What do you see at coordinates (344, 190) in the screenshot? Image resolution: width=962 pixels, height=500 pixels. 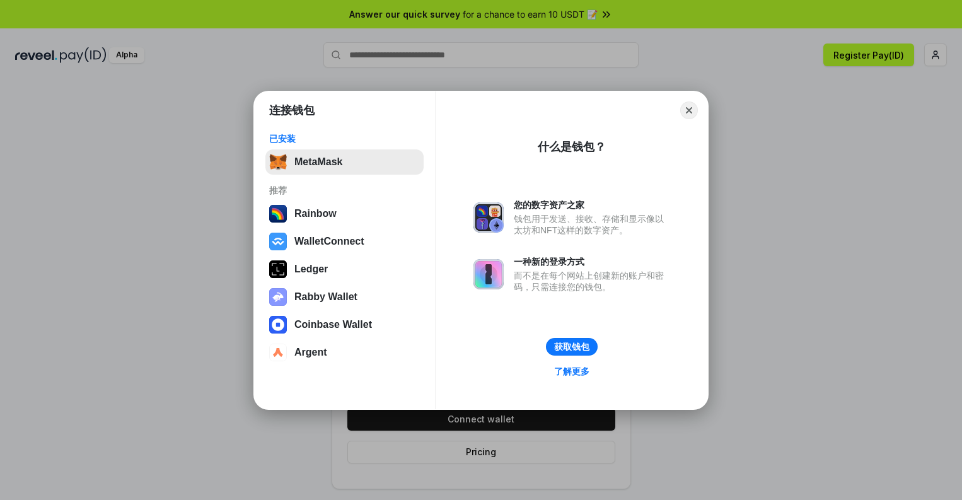 I see `div: 推荐` at bounding box center [344, 190].